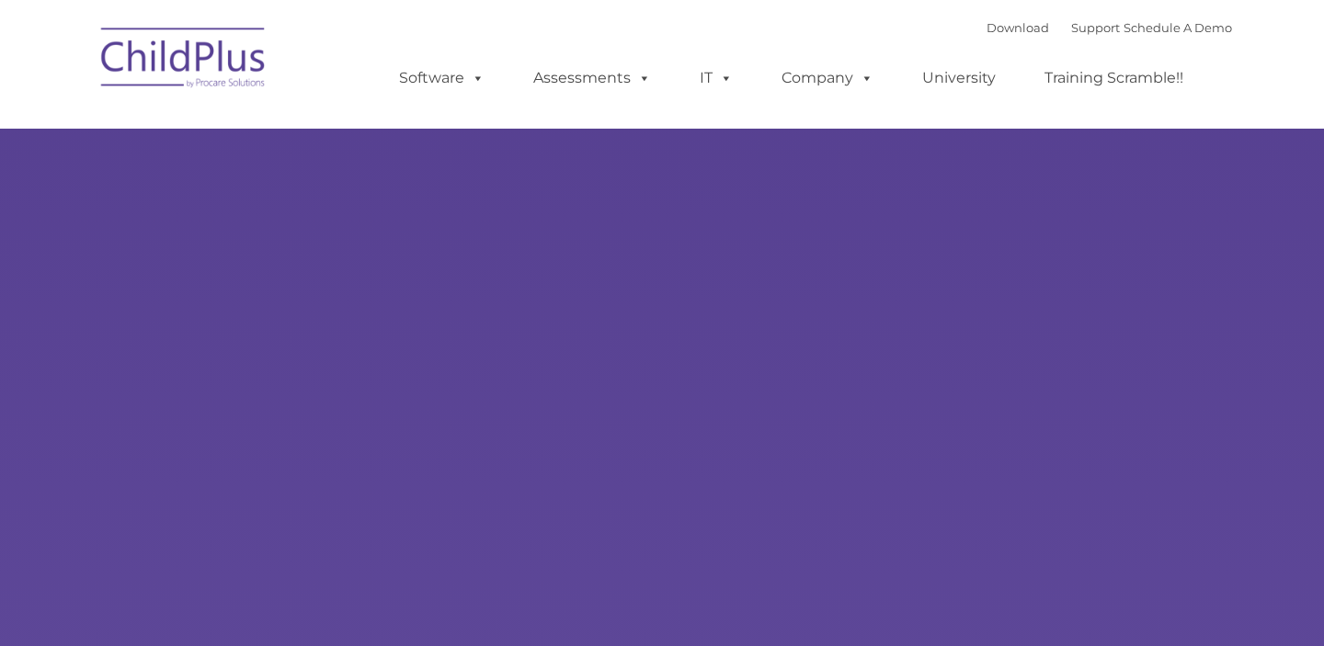 The image size is (1324, 646). Describe the element at coordinates (959, 78) in the screenshot. I see `a: University` at that location.